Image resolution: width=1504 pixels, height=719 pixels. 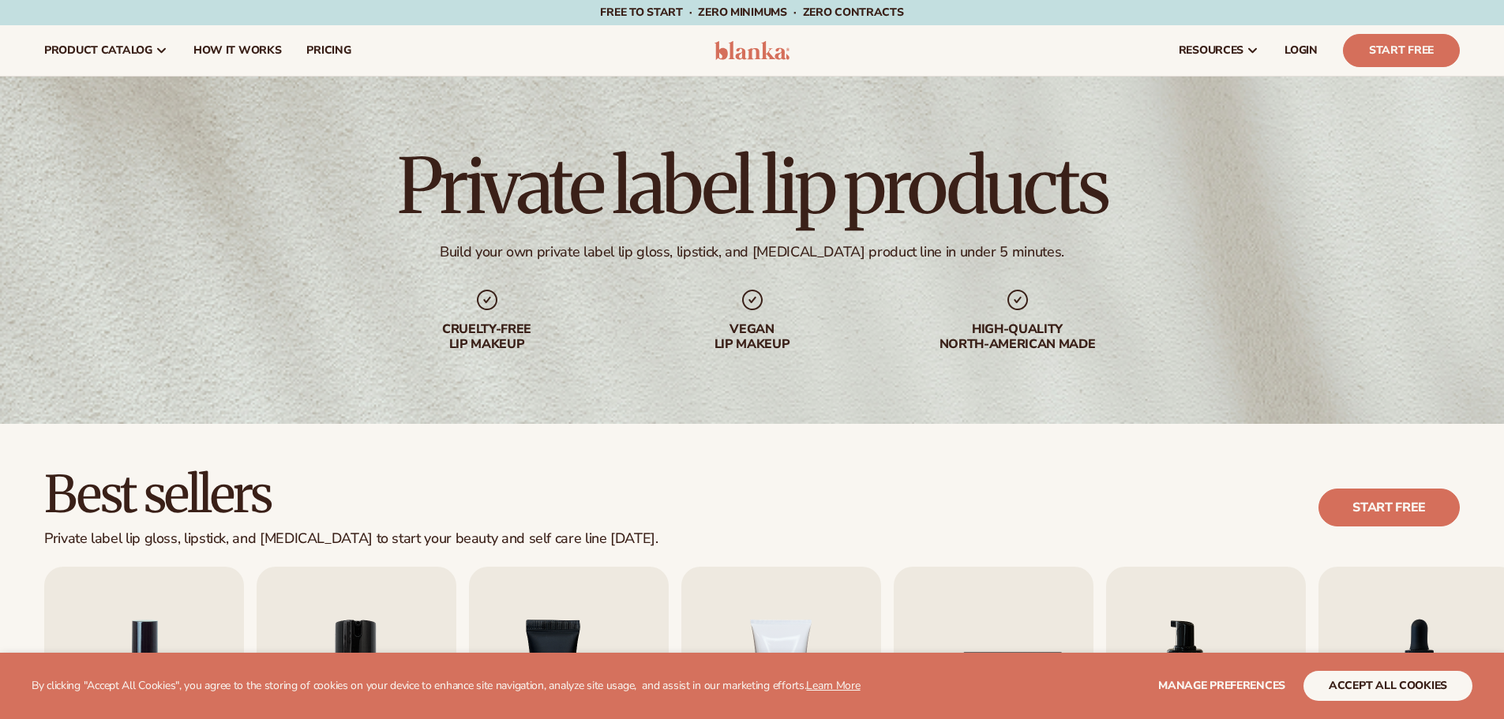 What do you see at coordinates (1211, 51) in the screenshot?
I see `span: resources` at bounding box center [1211, 51].